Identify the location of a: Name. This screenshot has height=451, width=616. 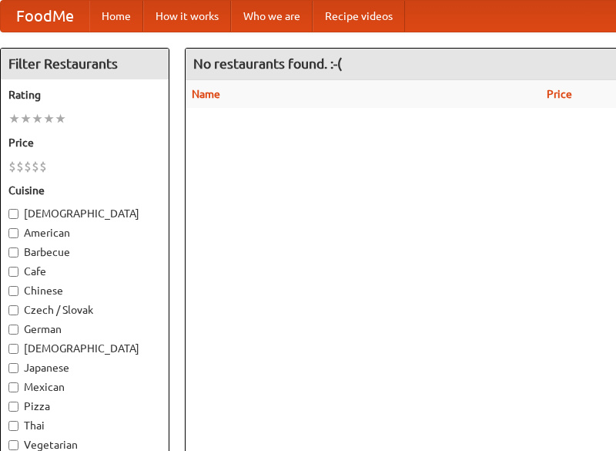
(206, 94).